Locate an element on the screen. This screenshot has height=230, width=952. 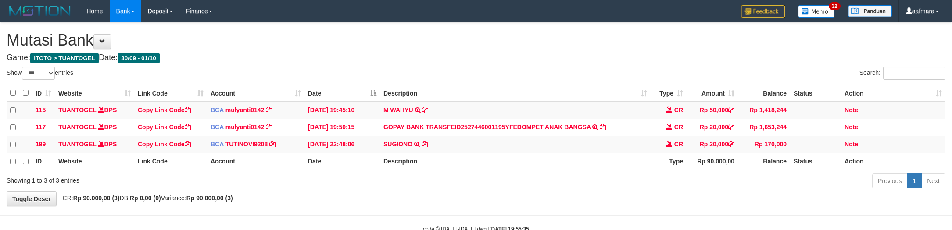
input: Search: is located at coordinates (914, 73).